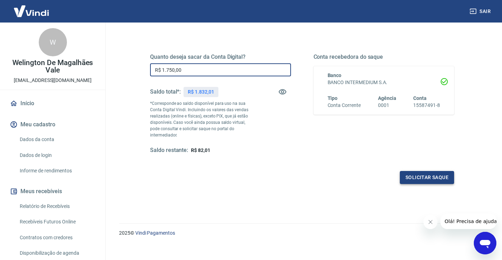 This screenshot has width=502, height=260. Describe the element at coordinates (169, 150) in the screenshot. I see `h5: Saldo restante:` at that location.